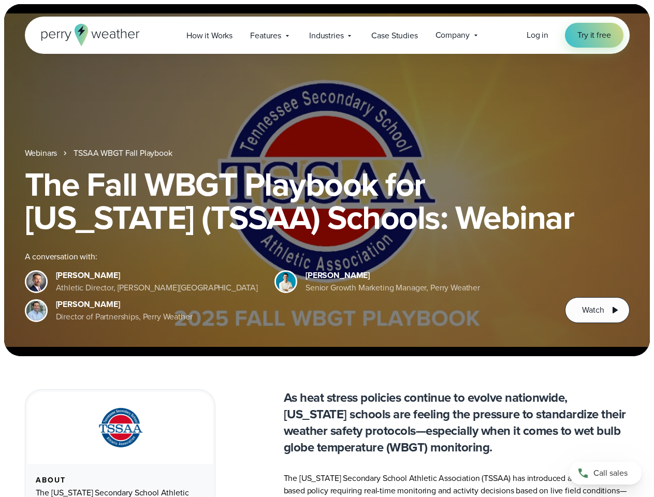 The image size is (654, 497). What do you see at coordinates (36, 311) in the screenshot?
I see `img: Jeff Wood` at bounding box center [36, 311].